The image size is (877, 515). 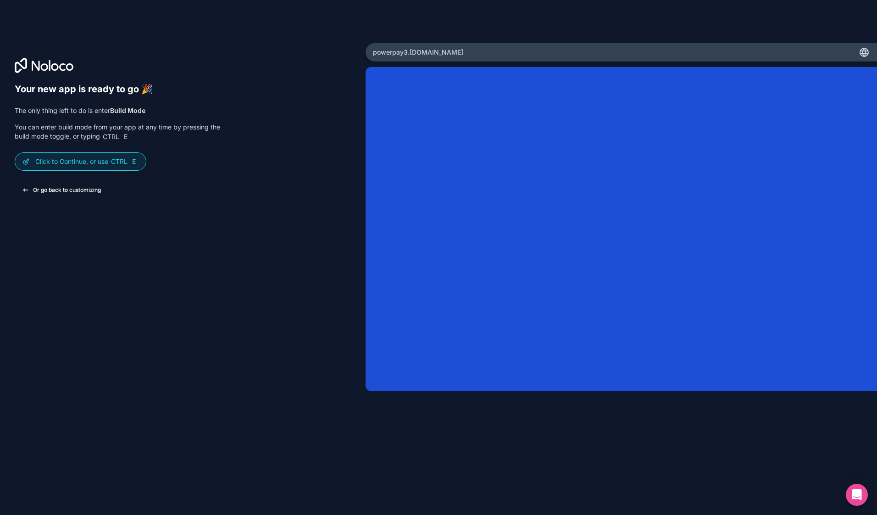 What do you see at coordinates (117, 111) in the screenshot?
I see `p: The only thing left to do is enter` at bounding box center [117, 111].